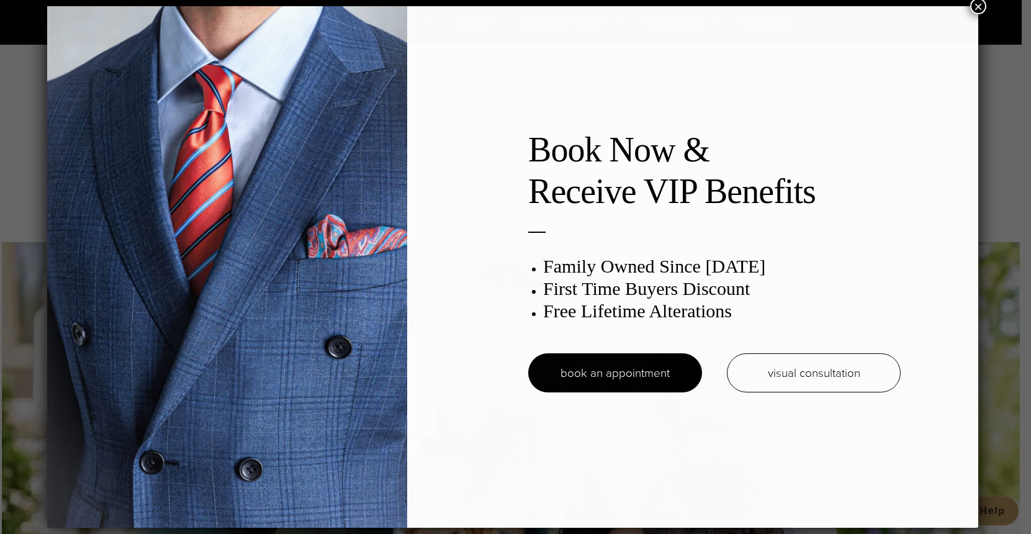 This screenshot has height=534, width=1031. I want to click on h3: Free Lifetime Alterations, so click(722, 311).